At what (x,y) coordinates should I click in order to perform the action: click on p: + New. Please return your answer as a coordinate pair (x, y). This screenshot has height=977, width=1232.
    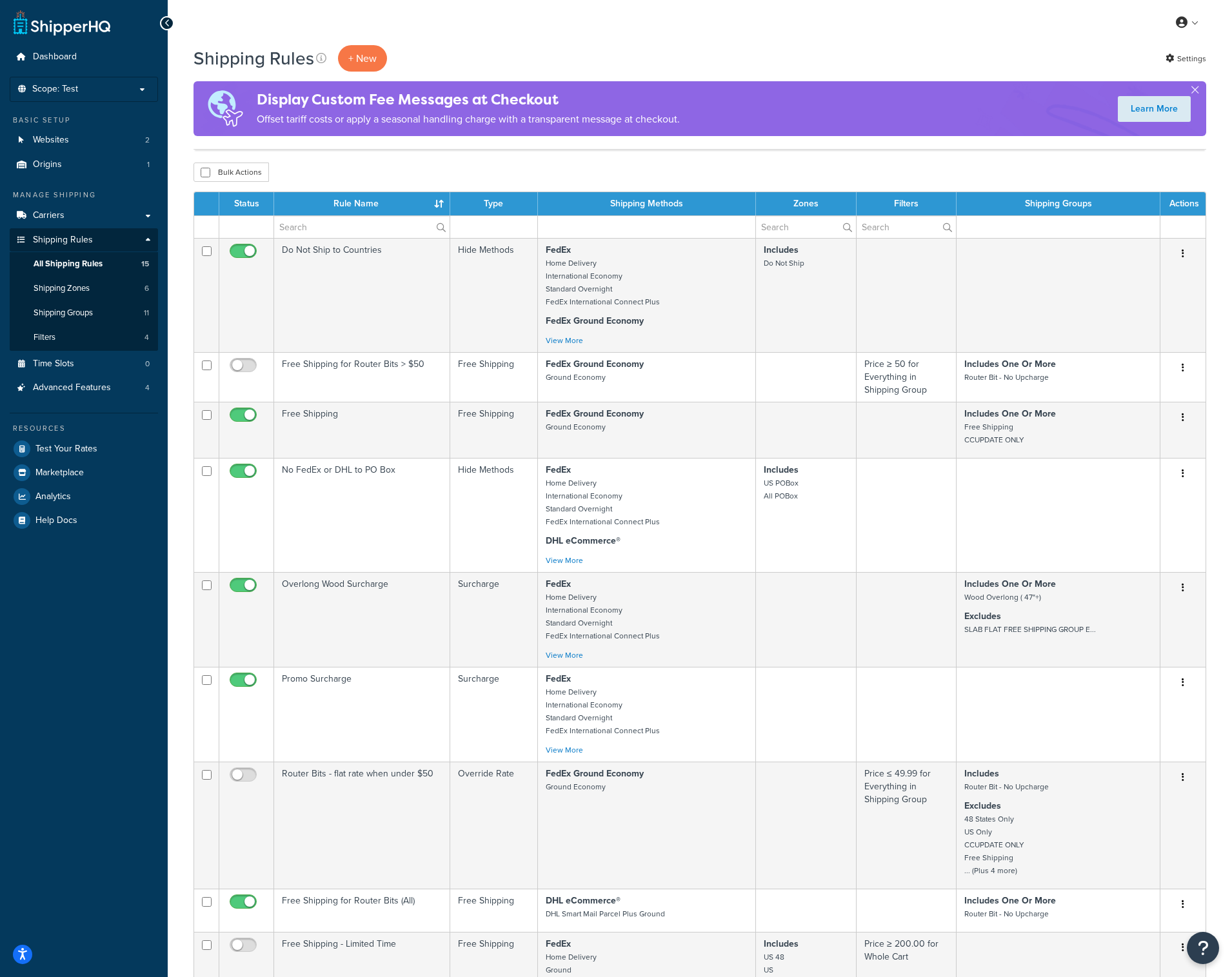
    Looking at the image, I should click on (363, 58).